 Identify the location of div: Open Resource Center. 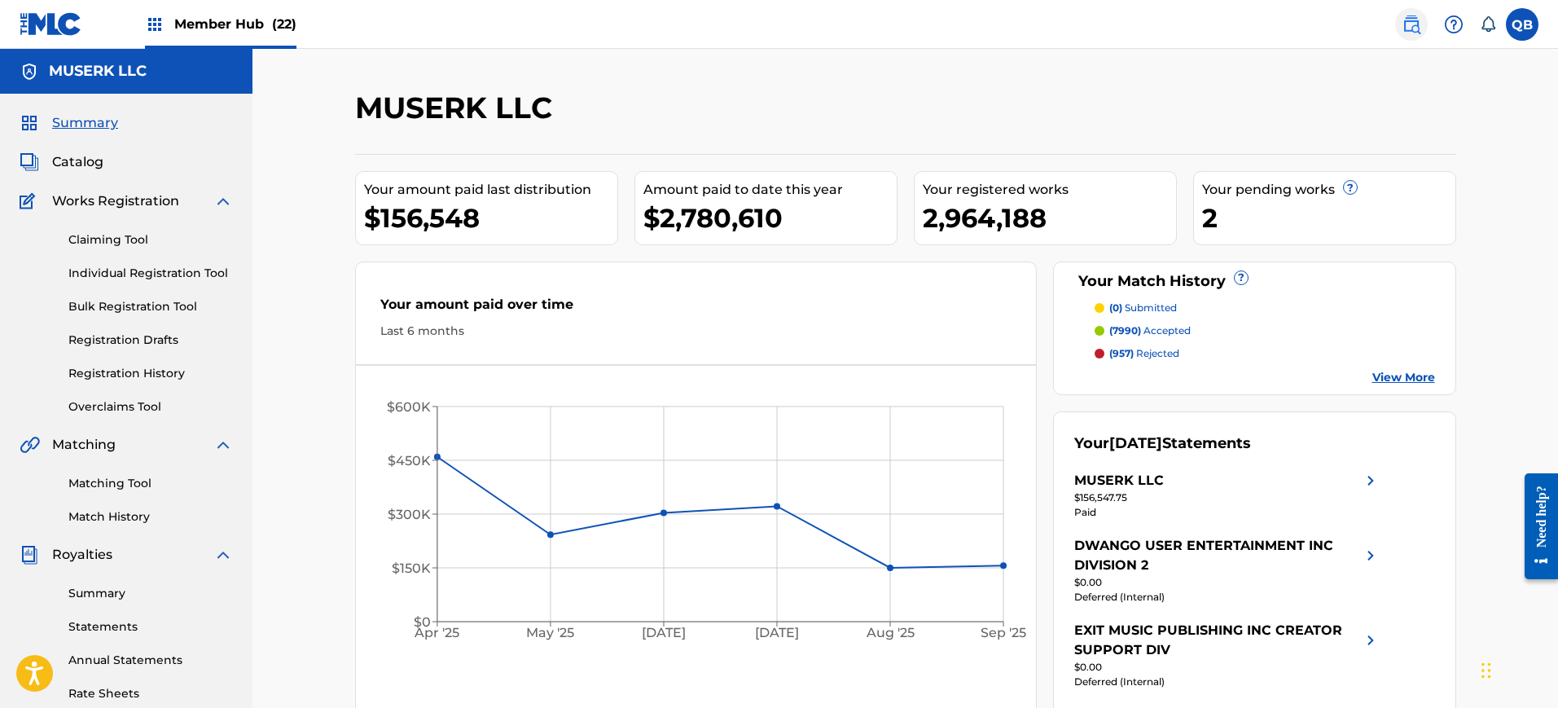
(29, 65).